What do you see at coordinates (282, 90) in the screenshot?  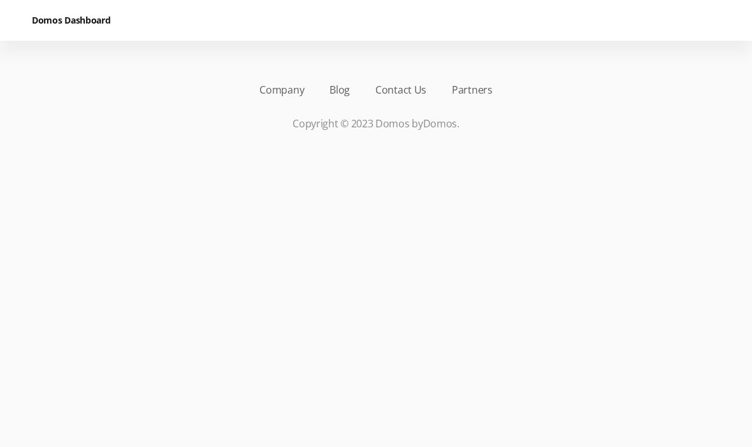 I see `a: Company` at bounding box center [282, 90].